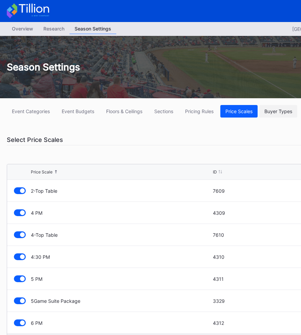 Image resolution: width=301 pixels, height=335 pixels. What do you see at coordinates (78, 111) in the screenshot?
I see `a: Event Budgets` at bounding box center [78, 111].